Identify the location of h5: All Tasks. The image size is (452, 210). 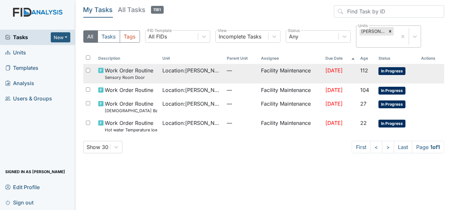
(141, 10).